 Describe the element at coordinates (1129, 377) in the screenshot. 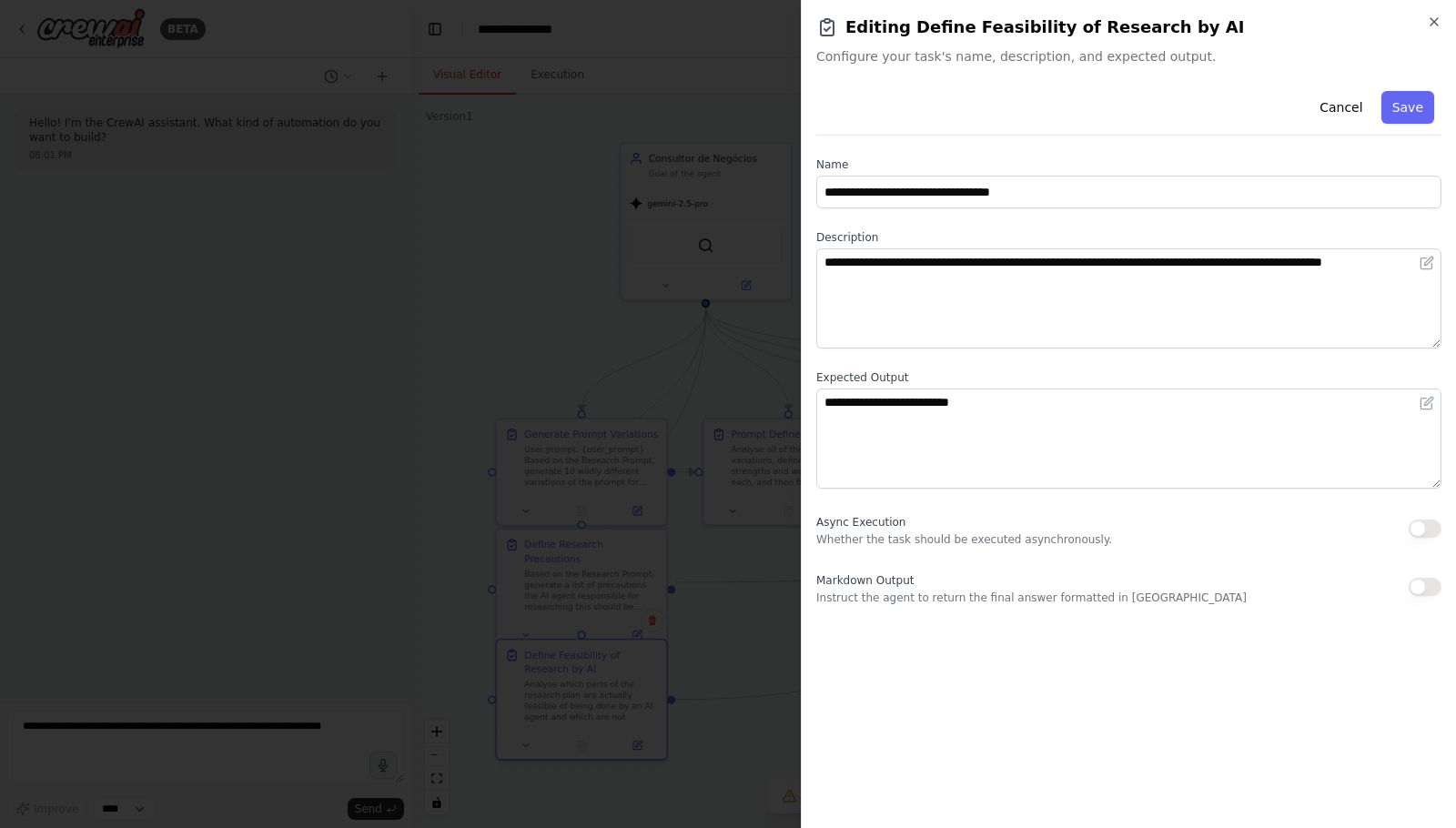

I see `label: Expected Output` at that location.